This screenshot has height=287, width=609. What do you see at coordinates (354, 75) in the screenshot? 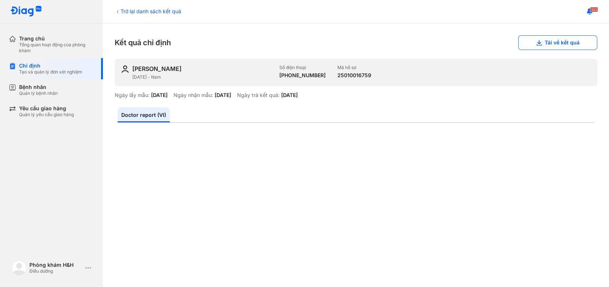
I see `div: 25010016759` at bounding box center [354, 75].